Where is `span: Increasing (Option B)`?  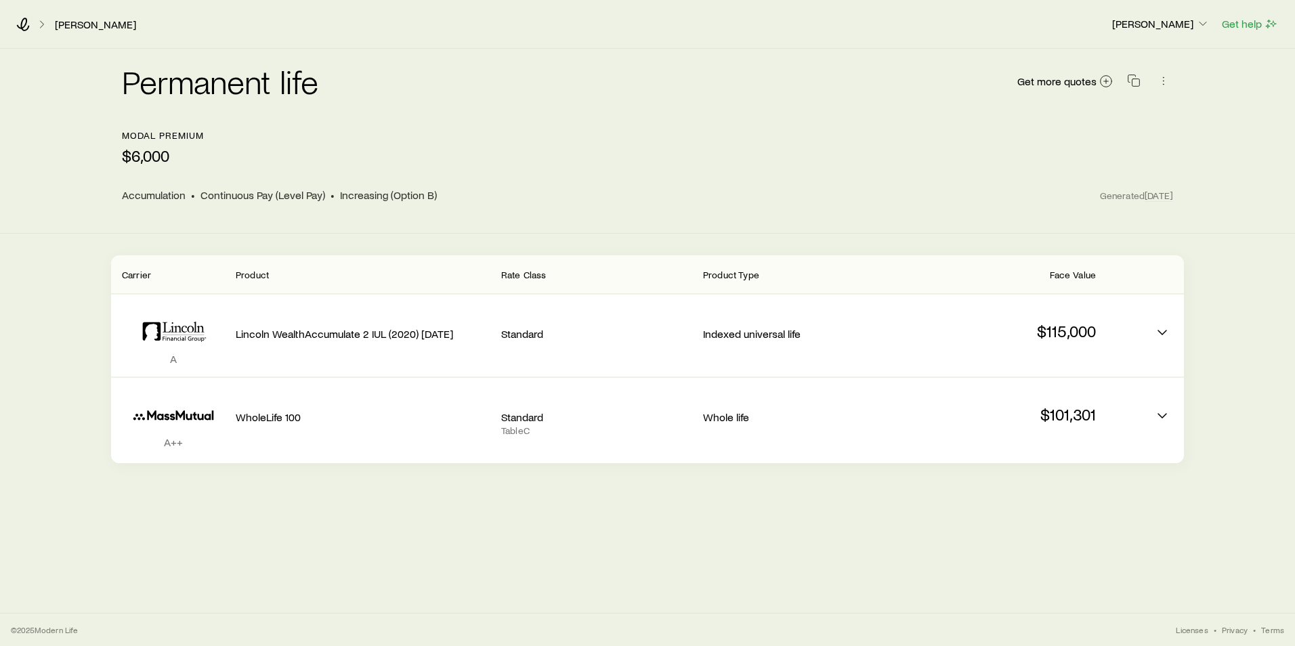
span: Increasing (Option B) is located at coordinates (388, 195).